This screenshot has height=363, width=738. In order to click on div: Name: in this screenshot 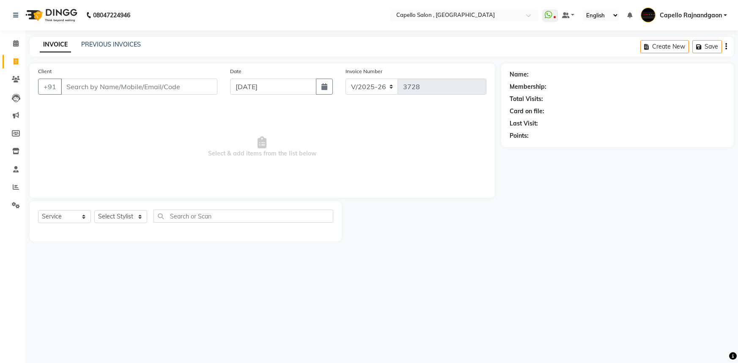, I will do `click(519, 74)`.